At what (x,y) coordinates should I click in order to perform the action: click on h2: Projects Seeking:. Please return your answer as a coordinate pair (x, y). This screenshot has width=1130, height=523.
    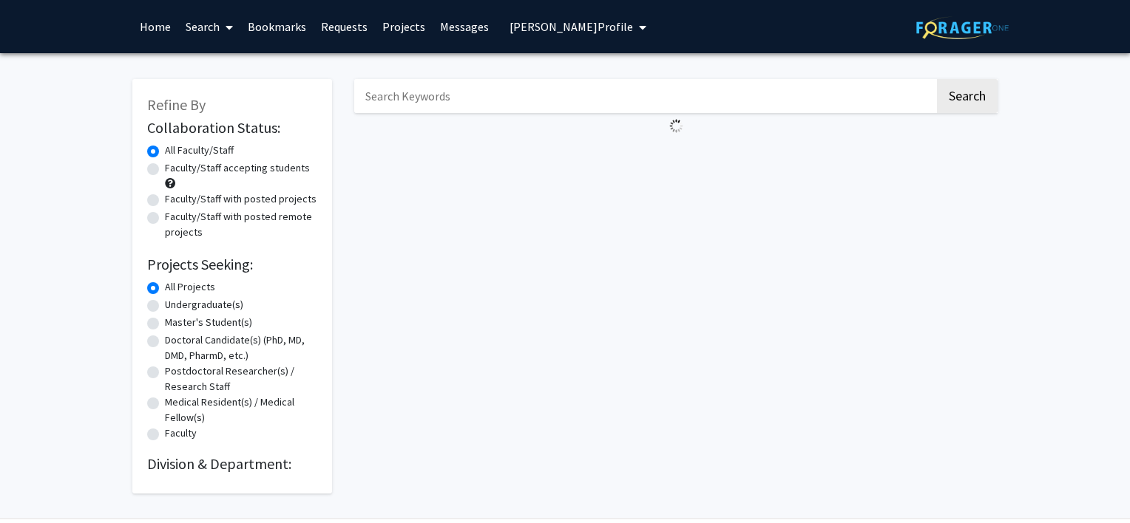
    Looking at the image, I should click on (232, 265).